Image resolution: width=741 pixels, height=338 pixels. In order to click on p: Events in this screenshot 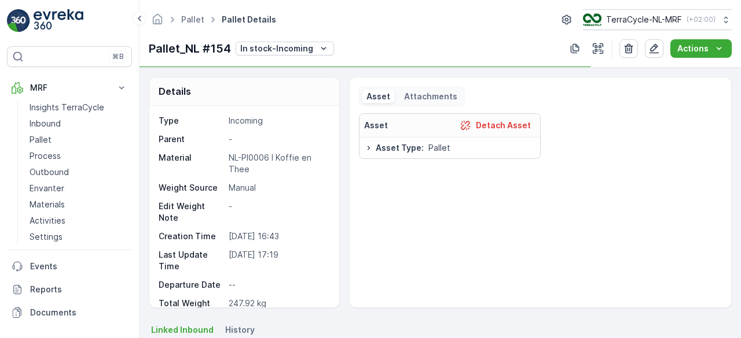, I will do `click(79, 267)`.